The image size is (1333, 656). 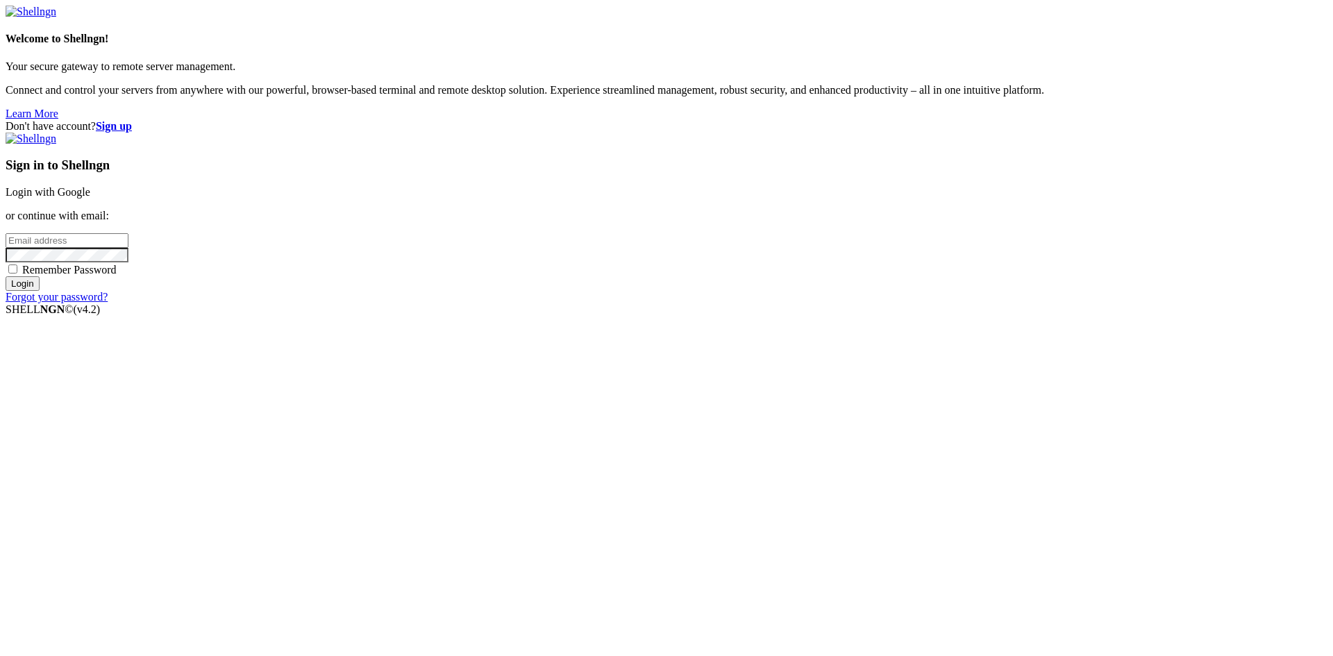 I want to click on p: or continue with email:, so click(x=667, y=216).